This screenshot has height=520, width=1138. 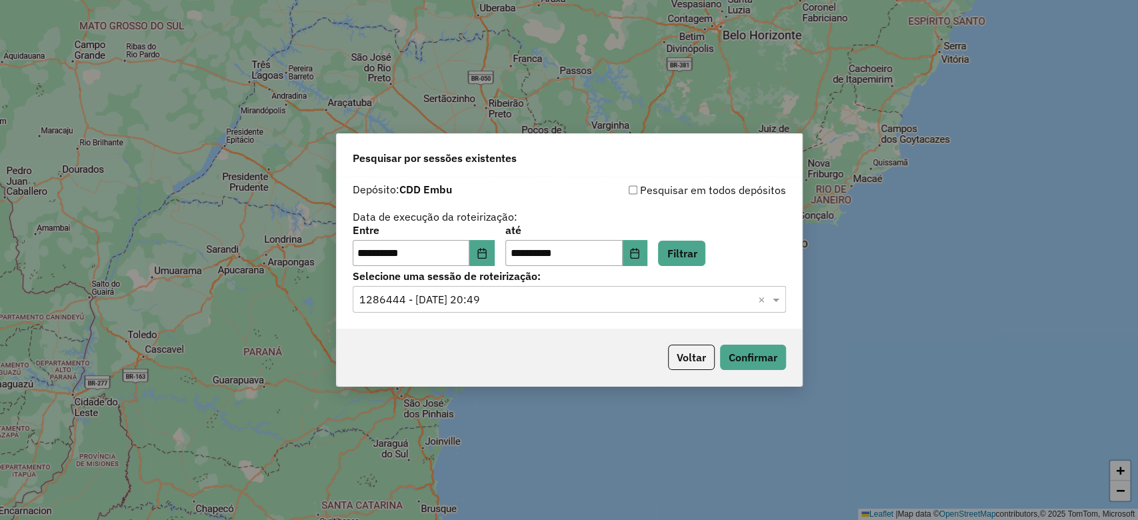 I want to click on strong: CDD Embu, so click(x=425, y=189).